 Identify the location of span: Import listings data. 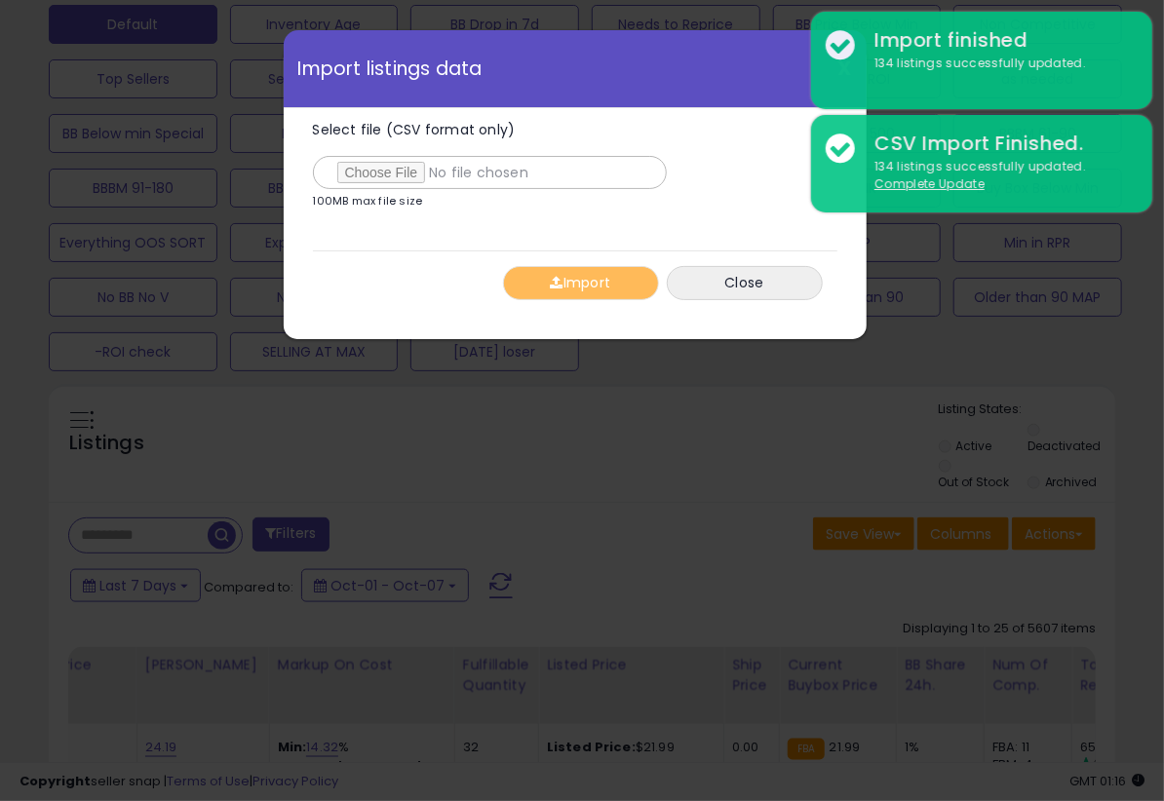
(390, 68).